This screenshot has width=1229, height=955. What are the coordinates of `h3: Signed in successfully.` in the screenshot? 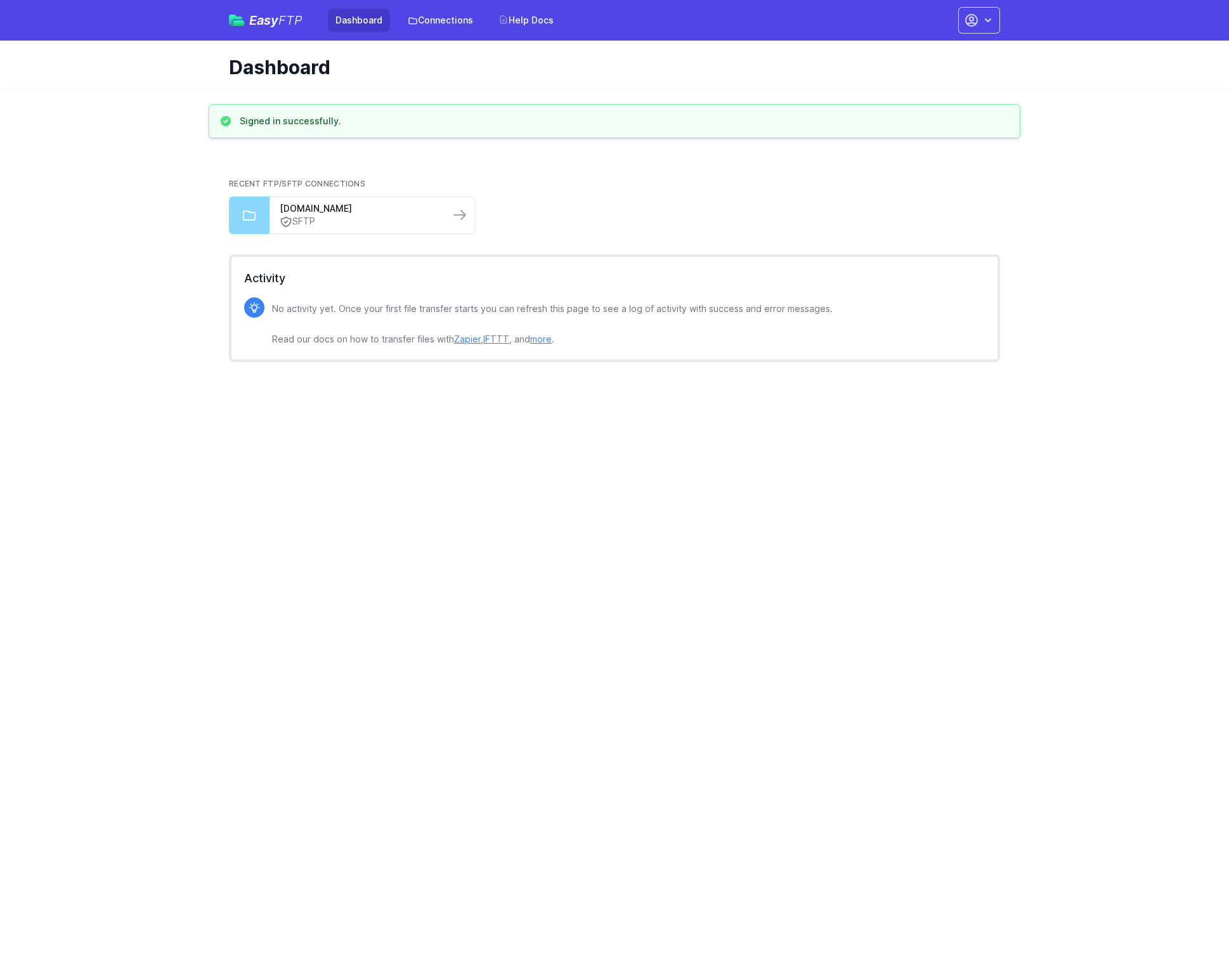 It's located at (291, 121).